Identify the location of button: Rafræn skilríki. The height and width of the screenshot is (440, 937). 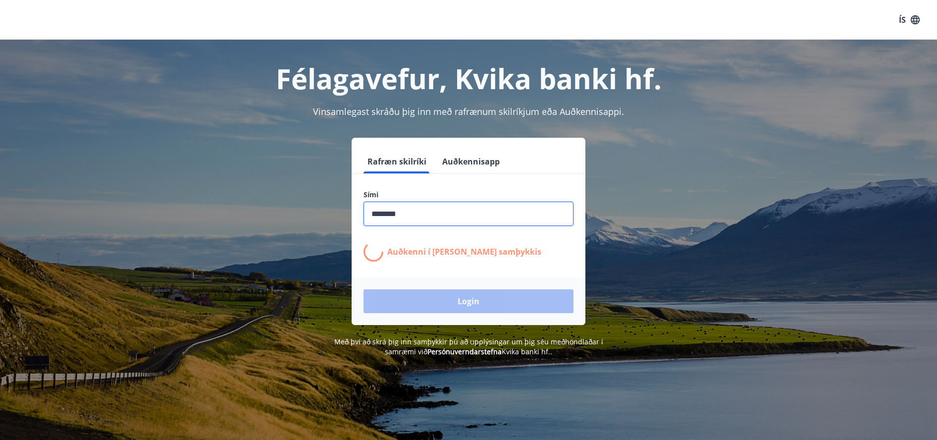
(397, 161).